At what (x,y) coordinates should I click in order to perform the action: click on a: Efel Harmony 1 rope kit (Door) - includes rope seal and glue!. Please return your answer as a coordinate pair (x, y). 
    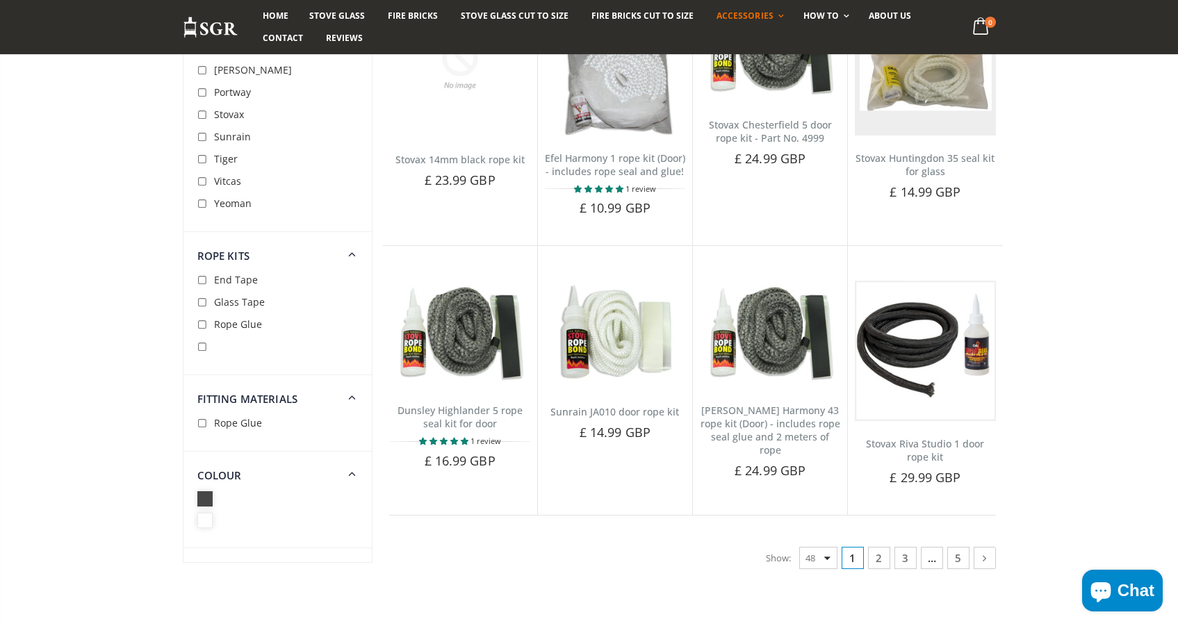
    Looking at the image, I should click on (615, 165).